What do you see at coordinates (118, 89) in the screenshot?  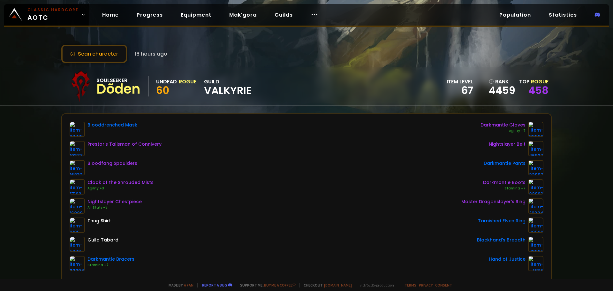 I see `div: Dõden` at bounding box center [118, 89].